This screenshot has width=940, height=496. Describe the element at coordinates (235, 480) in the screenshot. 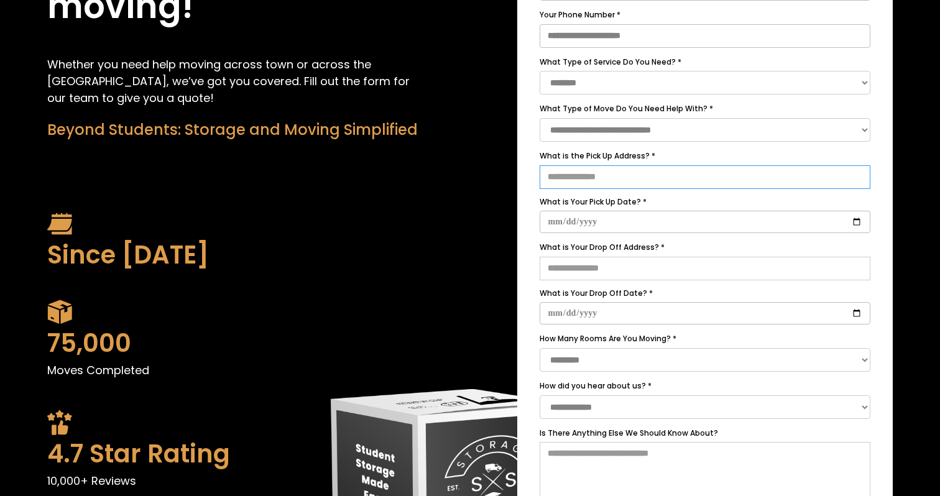

I see `p: 10,000+ Reviews` at that location.